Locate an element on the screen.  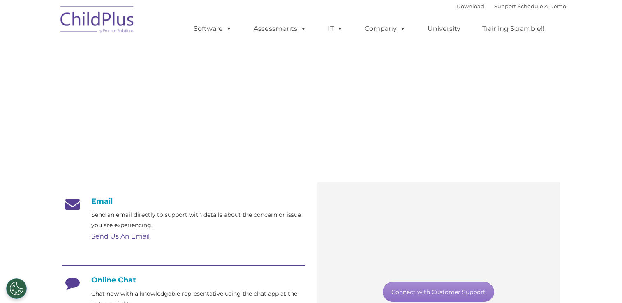
a: Training Scramble!! is located at coordinates (513, 29).